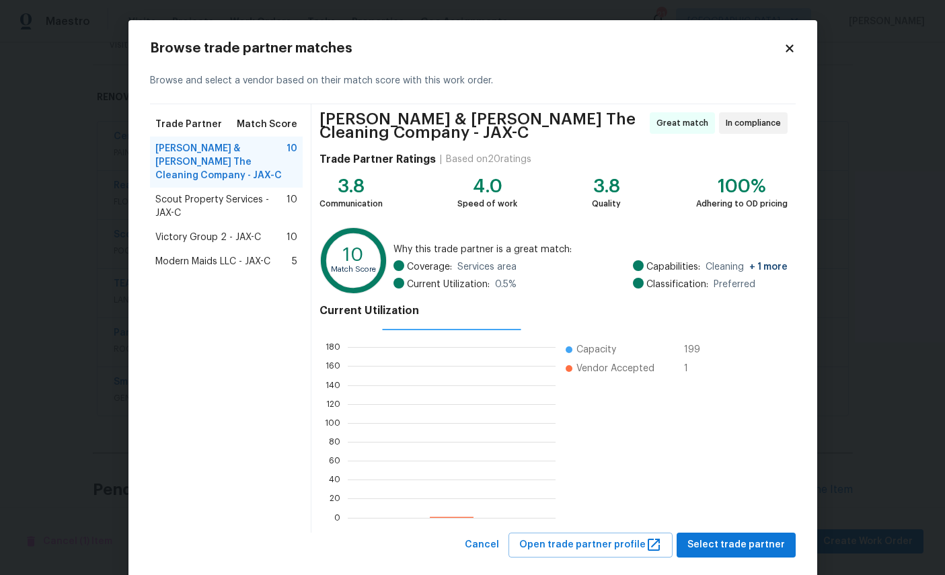  Describe the element at coordinates (695, 350) in the screenshot. I see `span: 199` at that location.